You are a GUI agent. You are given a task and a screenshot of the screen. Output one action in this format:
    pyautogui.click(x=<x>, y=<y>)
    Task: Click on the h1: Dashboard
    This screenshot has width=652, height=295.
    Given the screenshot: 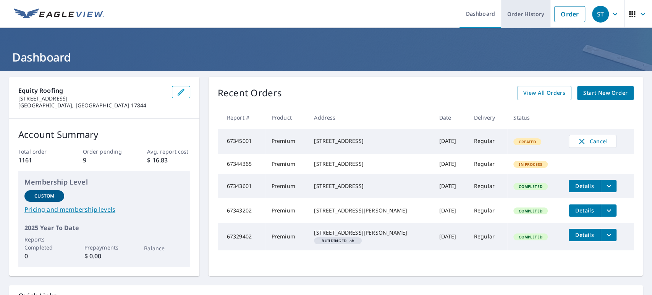 What is the action you would take?
    pyautogui.click(x=326, y=57)
    